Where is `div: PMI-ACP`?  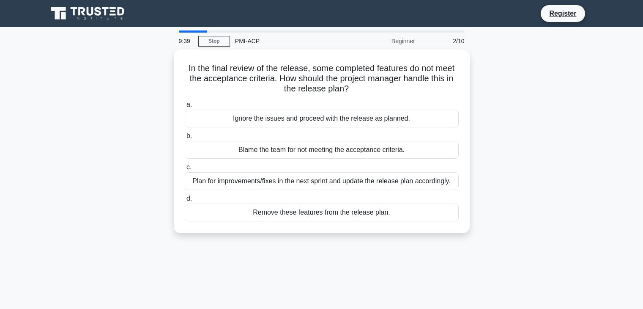 div: PMI-ACP is located at coordinates (288, 41).